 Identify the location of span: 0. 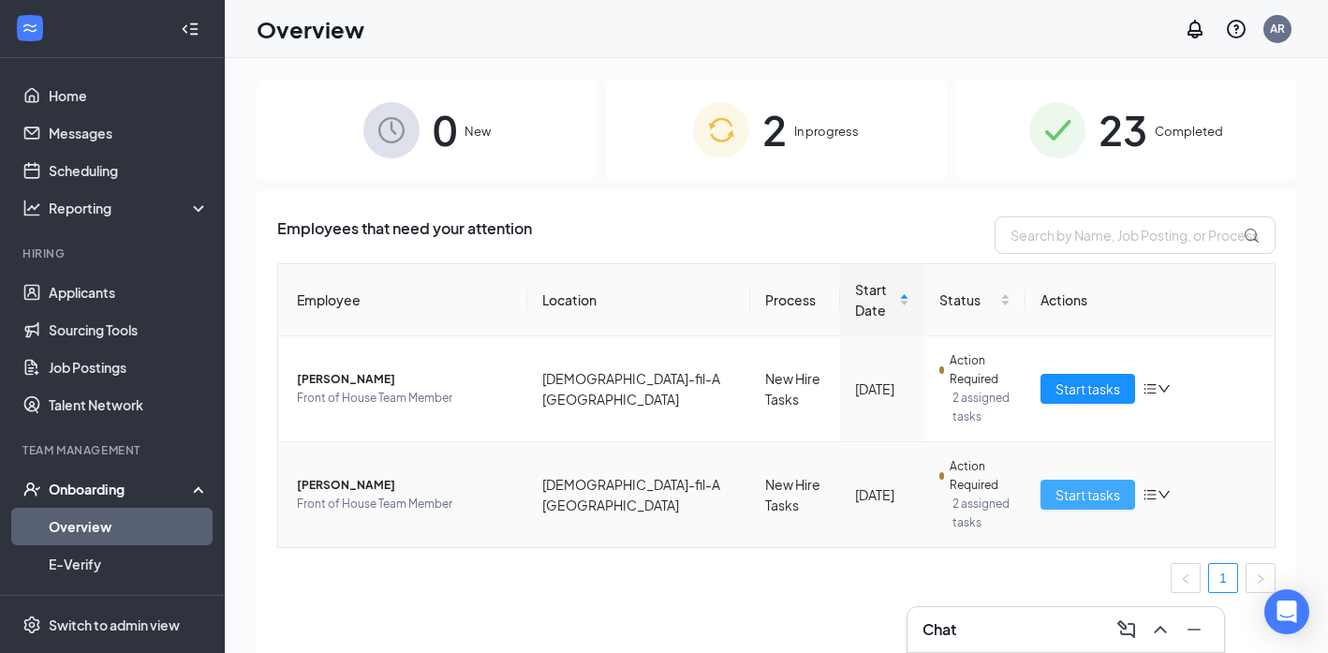
(445, 129).